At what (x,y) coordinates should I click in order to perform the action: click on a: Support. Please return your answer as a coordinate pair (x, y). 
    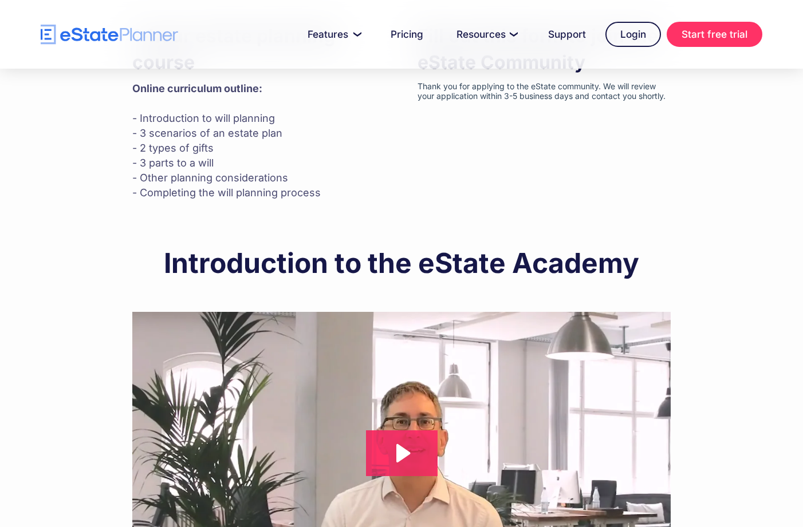
    Looking at the image, I should click on (567, 34).